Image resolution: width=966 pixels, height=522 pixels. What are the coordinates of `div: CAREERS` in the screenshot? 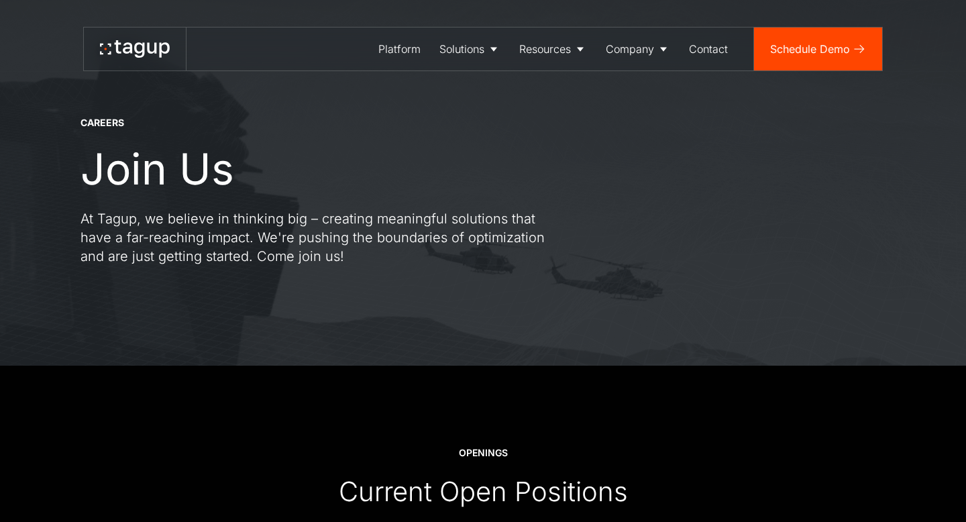 It's located at (102, 123).